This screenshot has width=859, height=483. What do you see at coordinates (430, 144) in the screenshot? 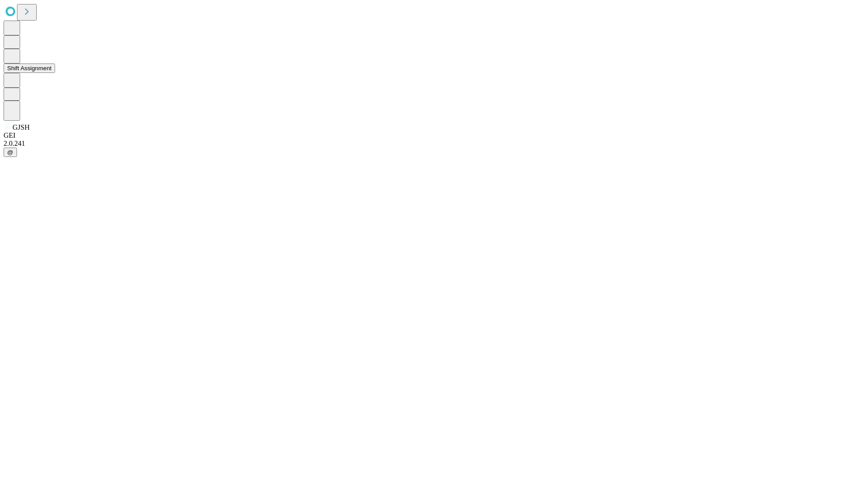
I see `div: 2.0.241` at bounding box center [430, 144].